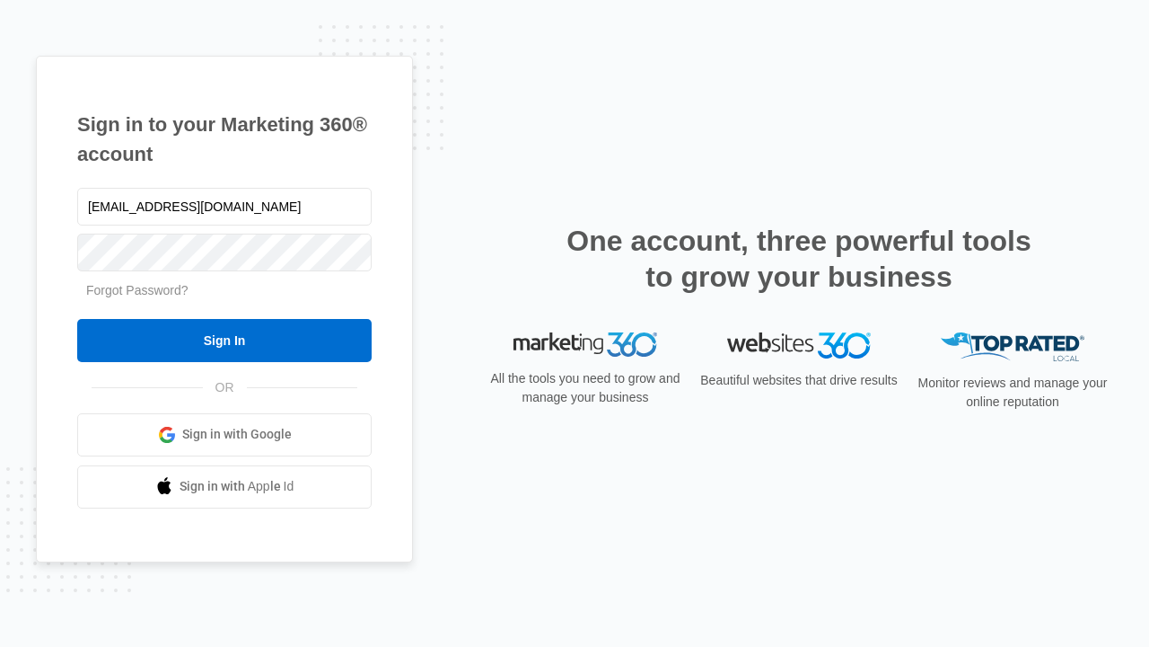  I want to click on img: Top Rated Local, so click(1013, 347).